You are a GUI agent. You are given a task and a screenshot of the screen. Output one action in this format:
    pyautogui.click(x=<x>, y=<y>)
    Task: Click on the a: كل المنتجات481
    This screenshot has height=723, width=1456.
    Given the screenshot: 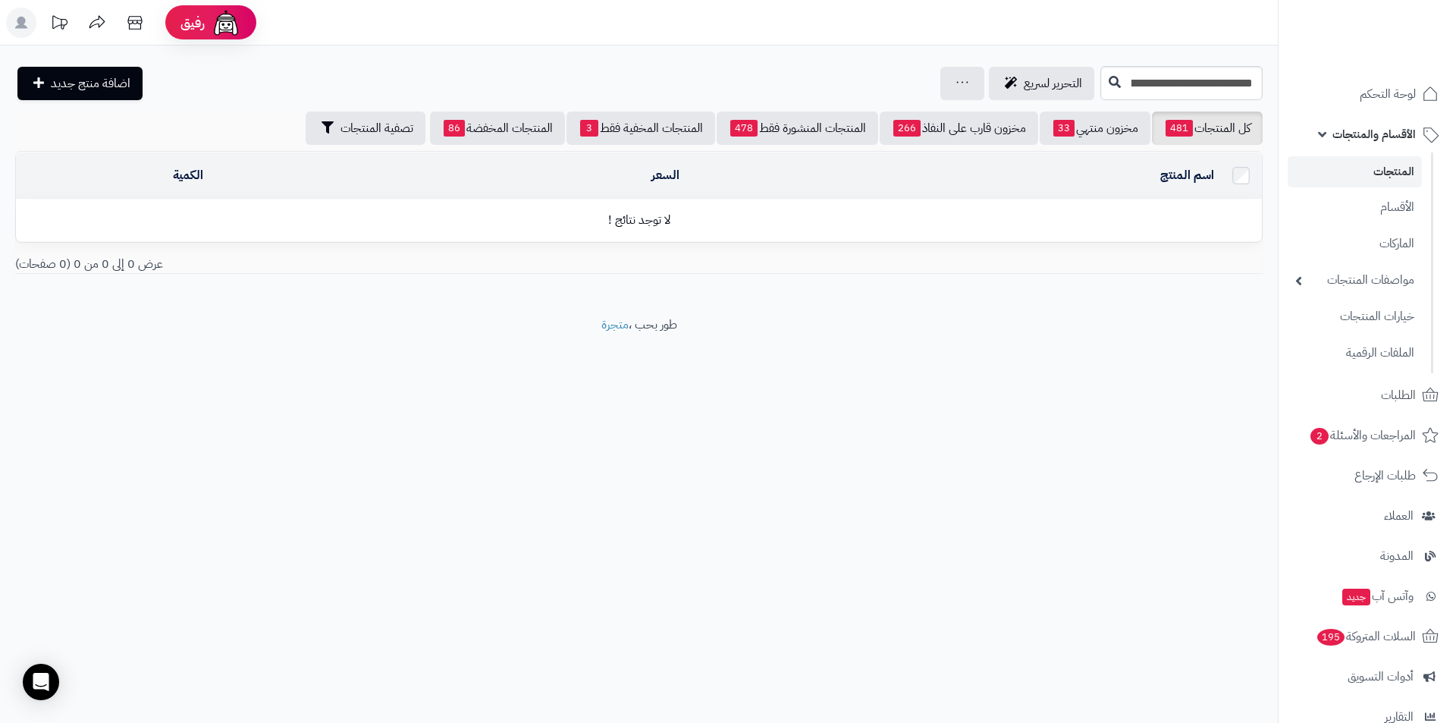 What is the action you would take?
    pyautogui.click(x=1207, y=128)
    